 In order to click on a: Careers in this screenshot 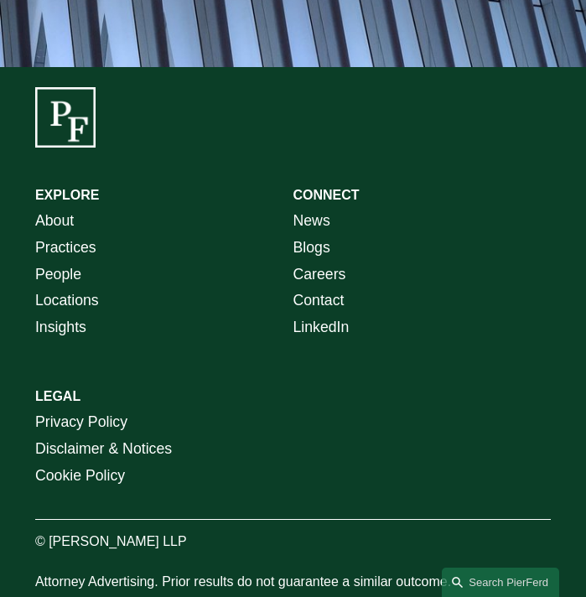, I will do `click(319, 275)`.